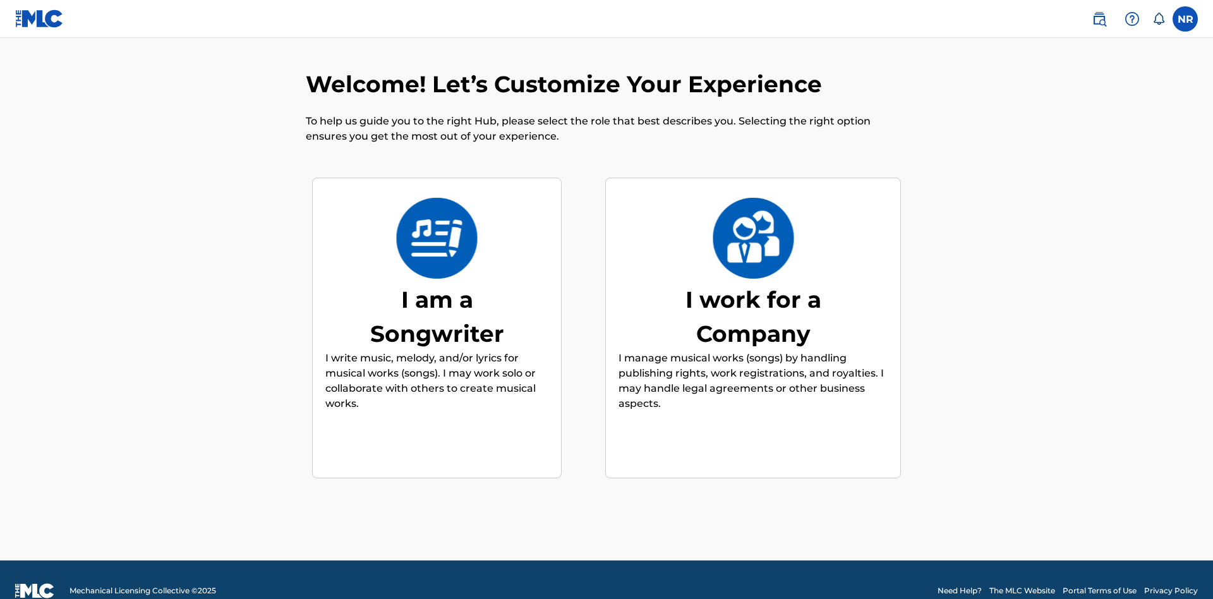 The height and width of the screenshot is (599, 1213). What do you see at coordinates (753, 238) in the screenshot?
I see `img: I work for a Company` at bounding box center [753, 238].